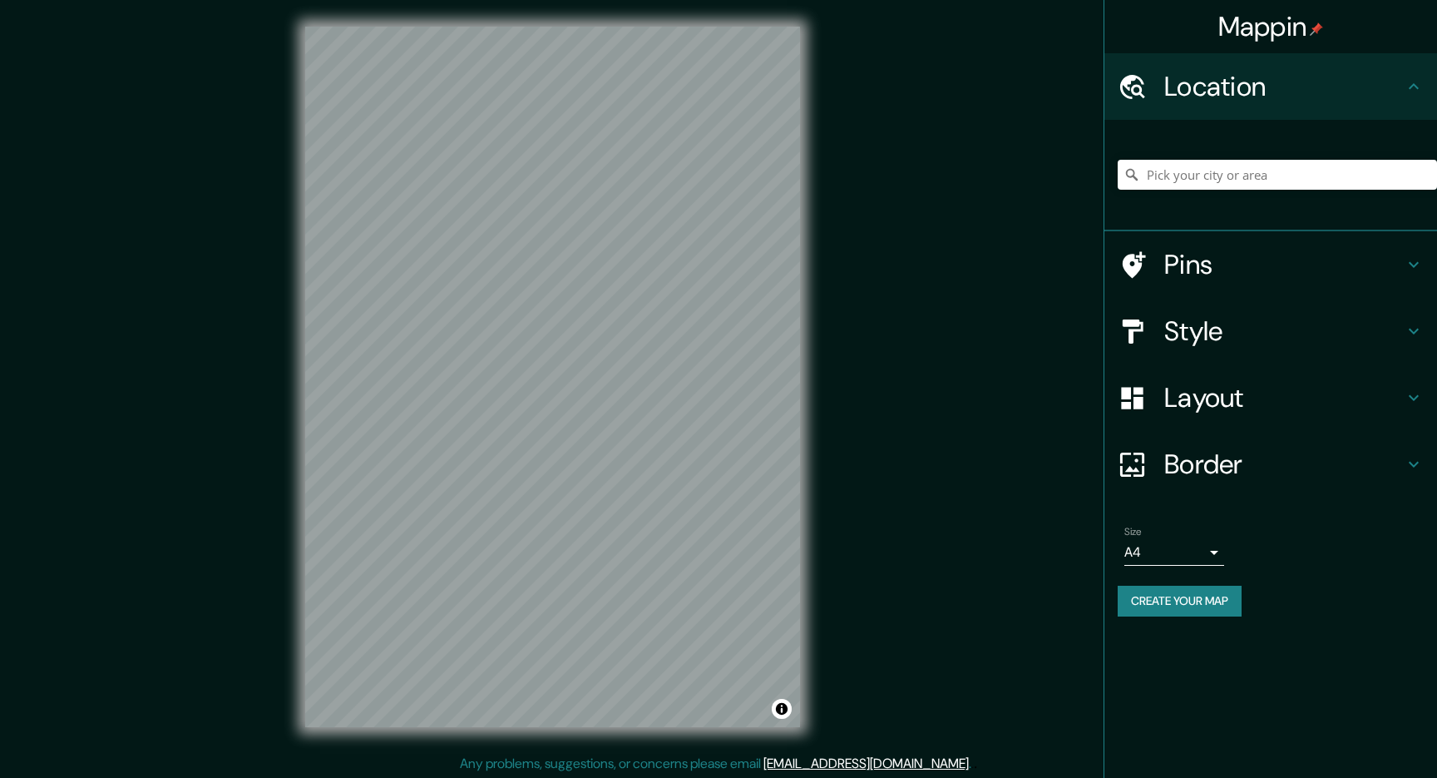 Image resolution: width=1437 pixels, height=778 pixels. I want to click on h4: Mappin, so click(1271, 27).